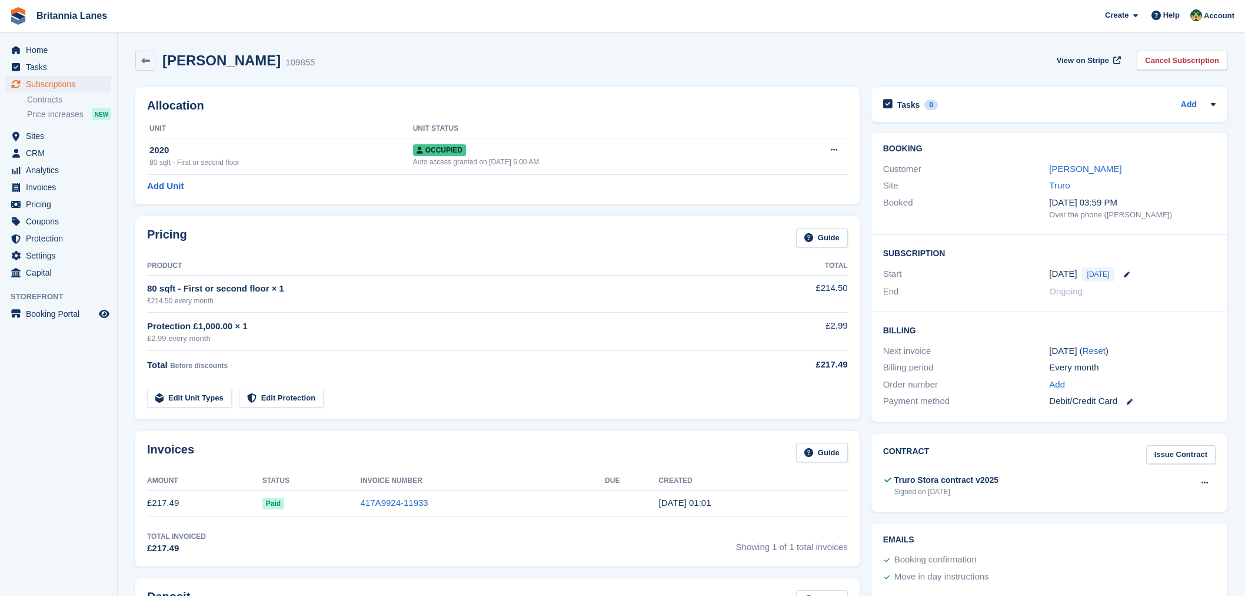 This screenshot has width=1245, height=596. I want to click on span: Home, so click(61, 50).